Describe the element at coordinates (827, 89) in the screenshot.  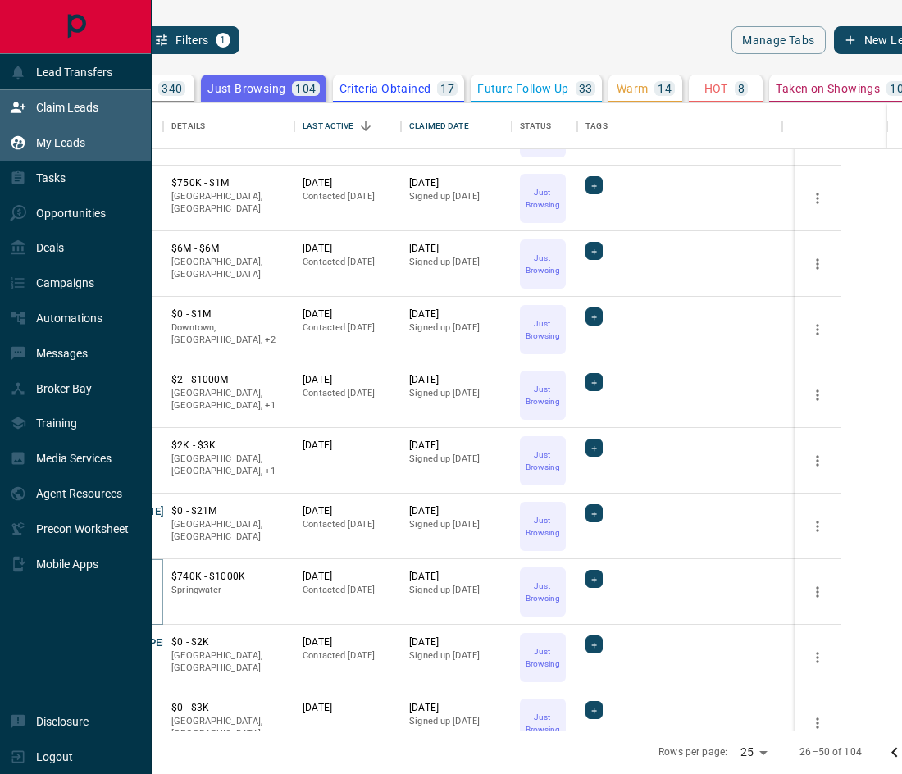
I see `p: Taken on Showings` at that location.